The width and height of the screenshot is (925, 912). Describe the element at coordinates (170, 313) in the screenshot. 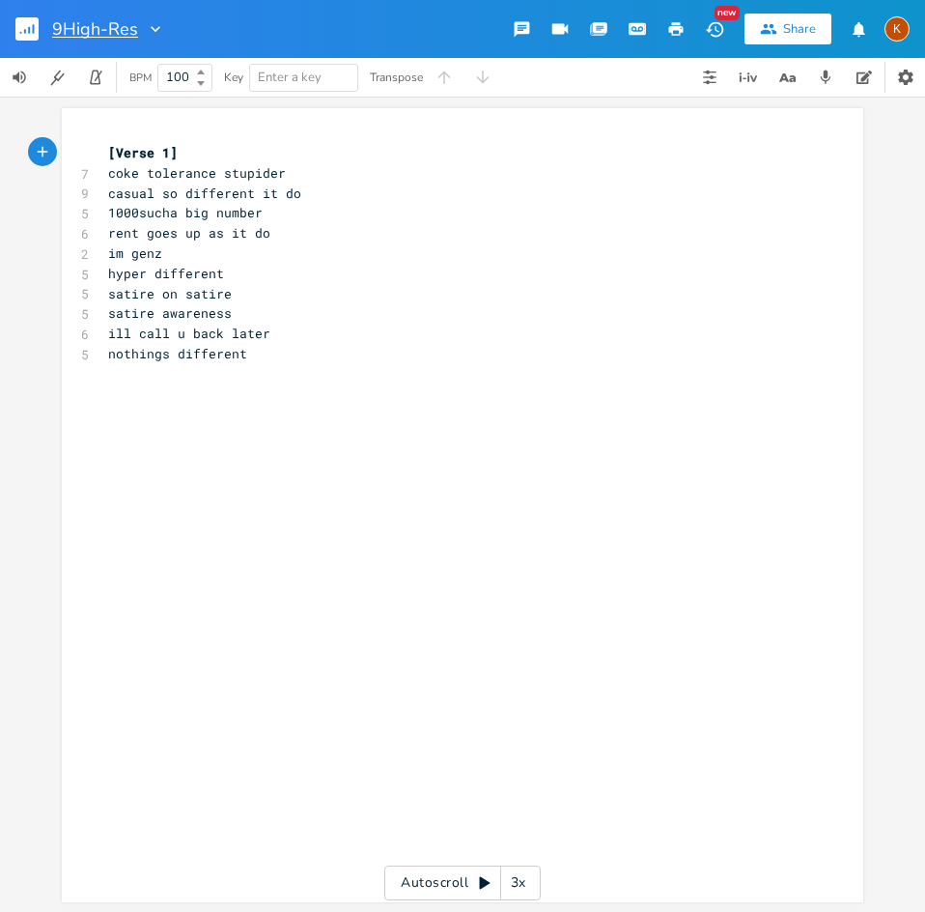

I see `span: satire awareness` at that location.